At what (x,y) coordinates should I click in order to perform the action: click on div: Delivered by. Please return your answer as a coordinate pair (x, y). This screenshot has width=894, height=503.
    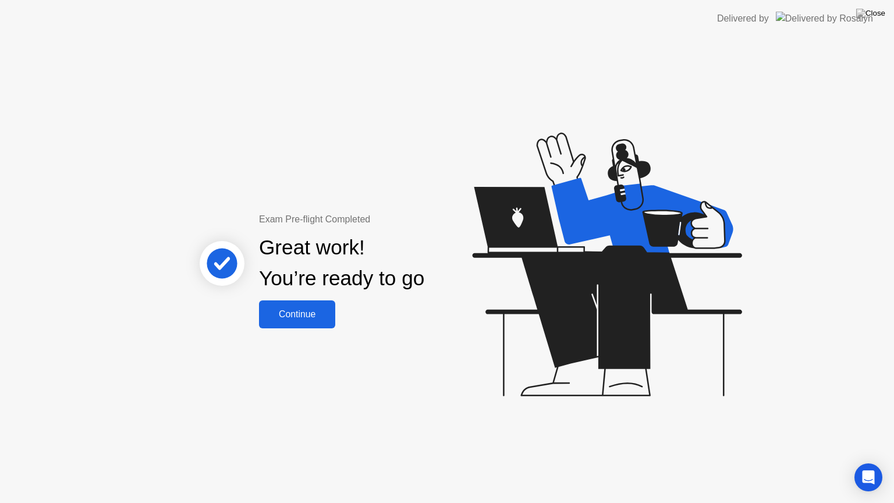
    Looking at the image, I should click on (743, 19).